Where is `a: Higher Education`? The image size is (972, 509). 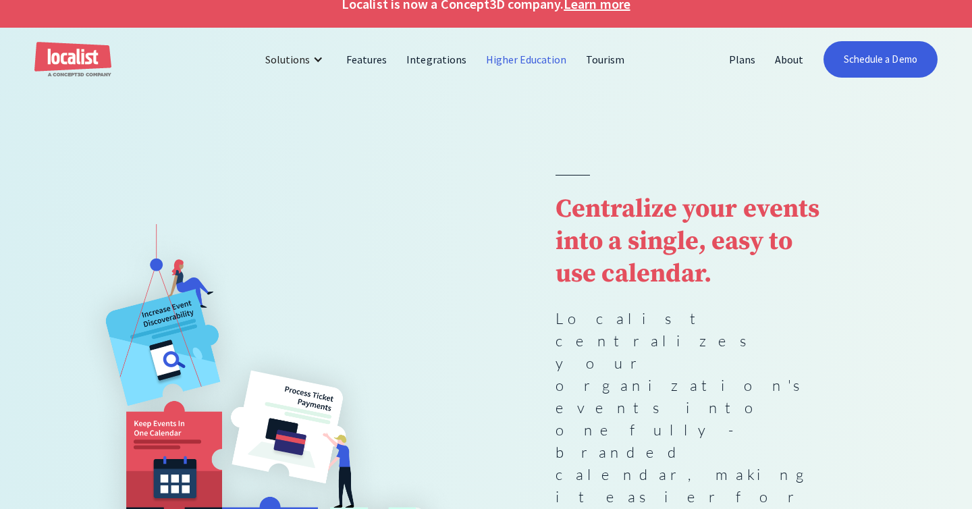 a: Higher Education is located at coordinates (527, 59).